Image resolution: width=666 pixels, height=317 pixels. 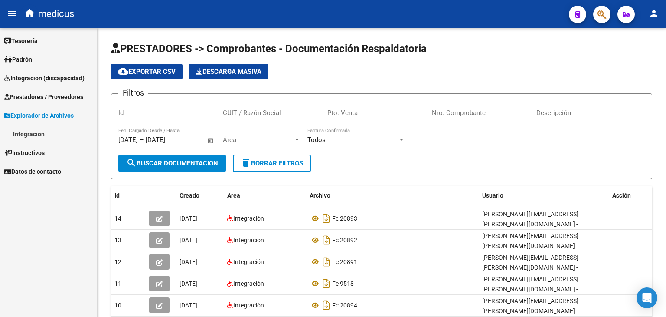 What do you see at coordinates (258, 140) in the screenshot?
I see `span: Área` at bounding box center [258, 140].